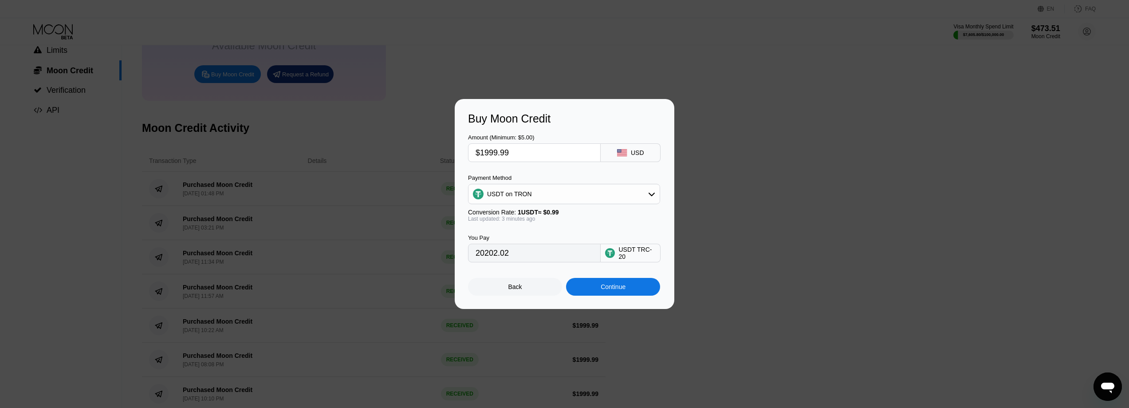  I want to click on div: Amount (Minimum: $5.00), so click(534, 137).